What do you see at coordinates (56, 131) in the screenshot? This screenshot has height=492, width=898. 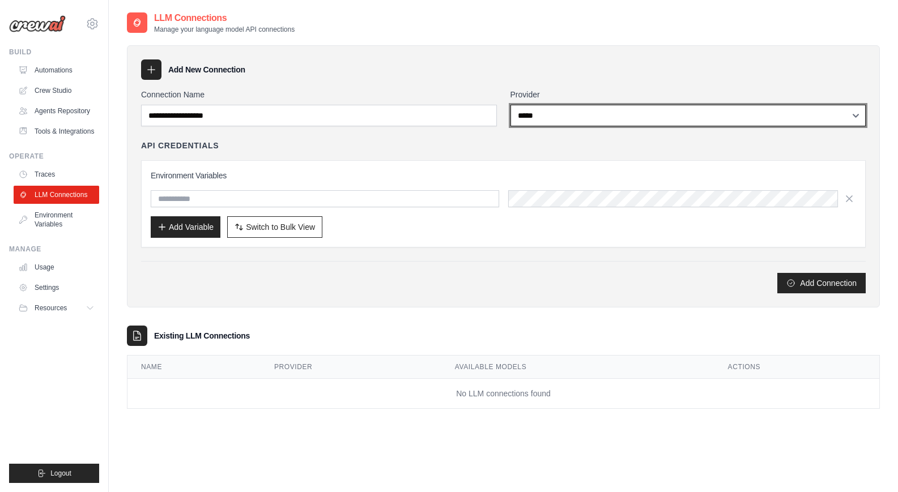 I see `a: Tools & Integrations` at bounding box center [56, 131].